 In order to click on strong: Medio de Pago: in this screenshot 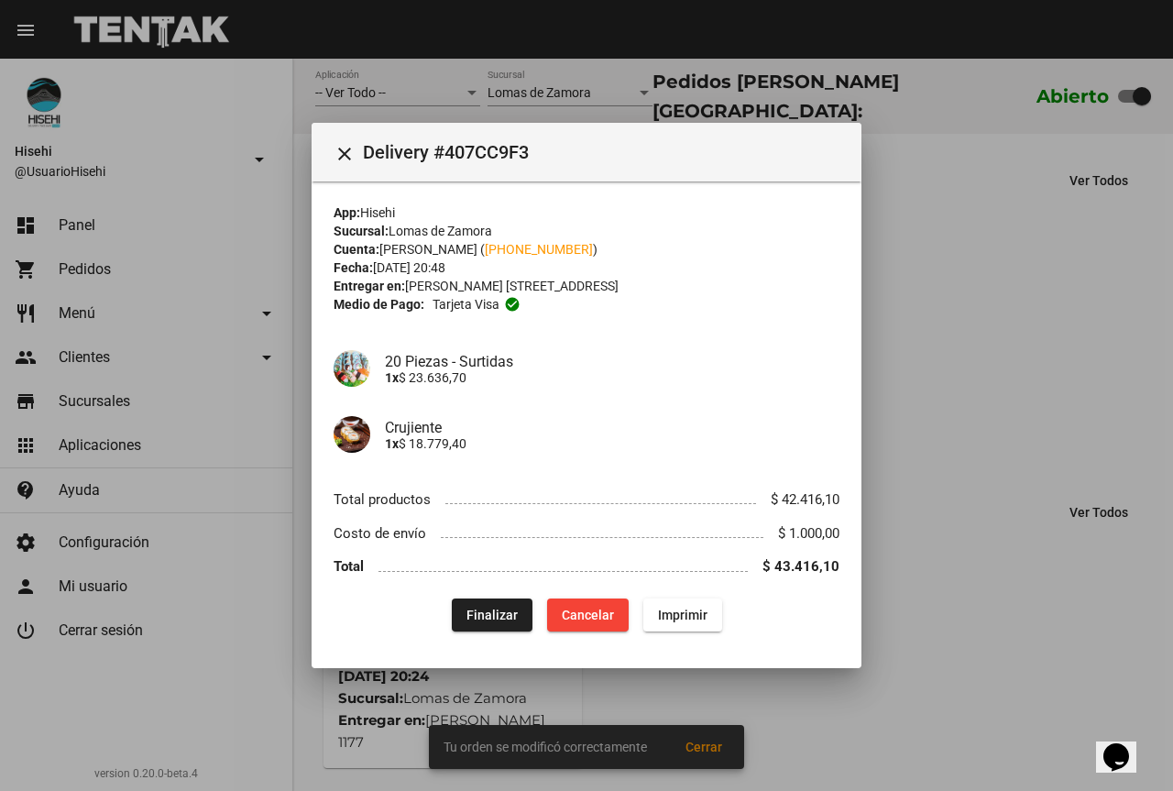, I will do `click(379, 304)`.